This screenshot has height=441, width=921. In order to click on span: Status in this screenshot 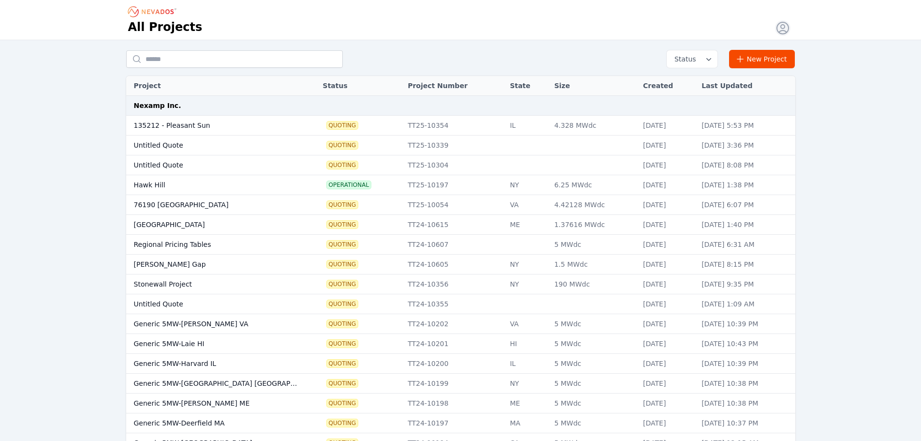, I will do `click(683, 59)`.